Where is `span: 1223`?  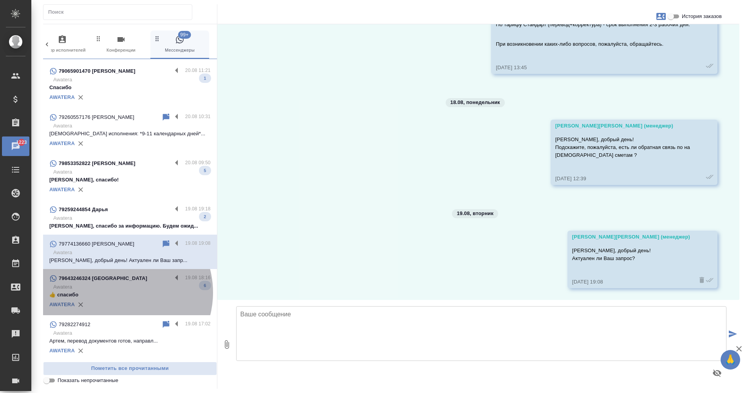 span: 1223 is located at coordinates (21, 143).